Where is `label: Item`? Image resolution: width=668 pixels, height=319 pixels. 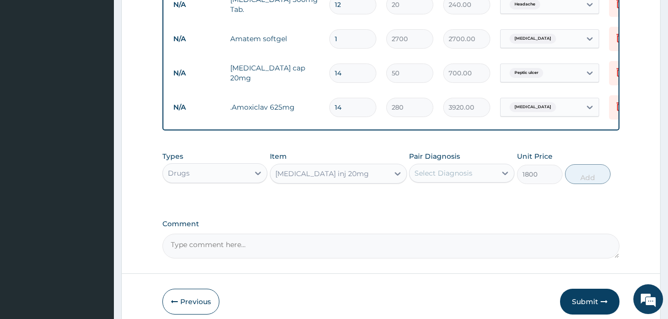 label: Item is located at coordinates (278, 156).